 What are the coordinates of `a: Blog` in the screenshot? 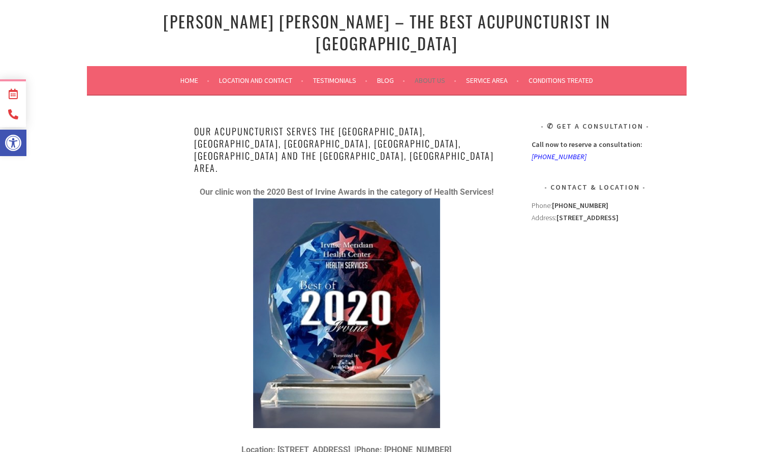 It's located at (391, 80).